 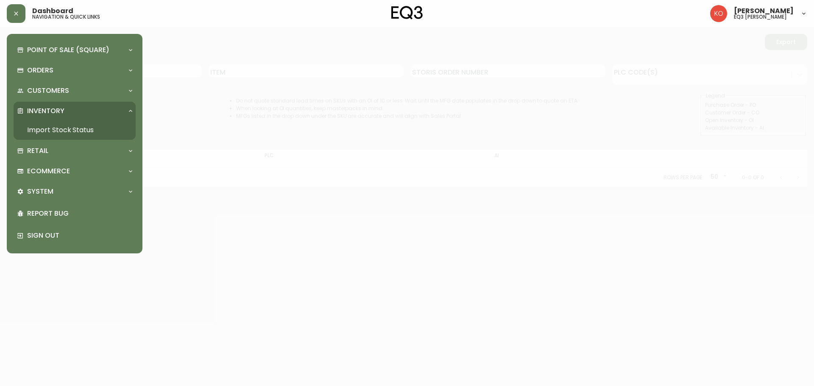 What do you see at coordinates (75, 70) in the screenshot?
I see `div: Orders` at bounding box center [75, 70].